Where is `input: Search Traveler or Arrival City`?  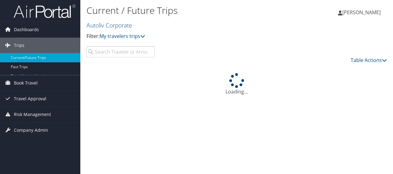
input: Search Traveler or Arrival City is located at coordinates (121, 52).